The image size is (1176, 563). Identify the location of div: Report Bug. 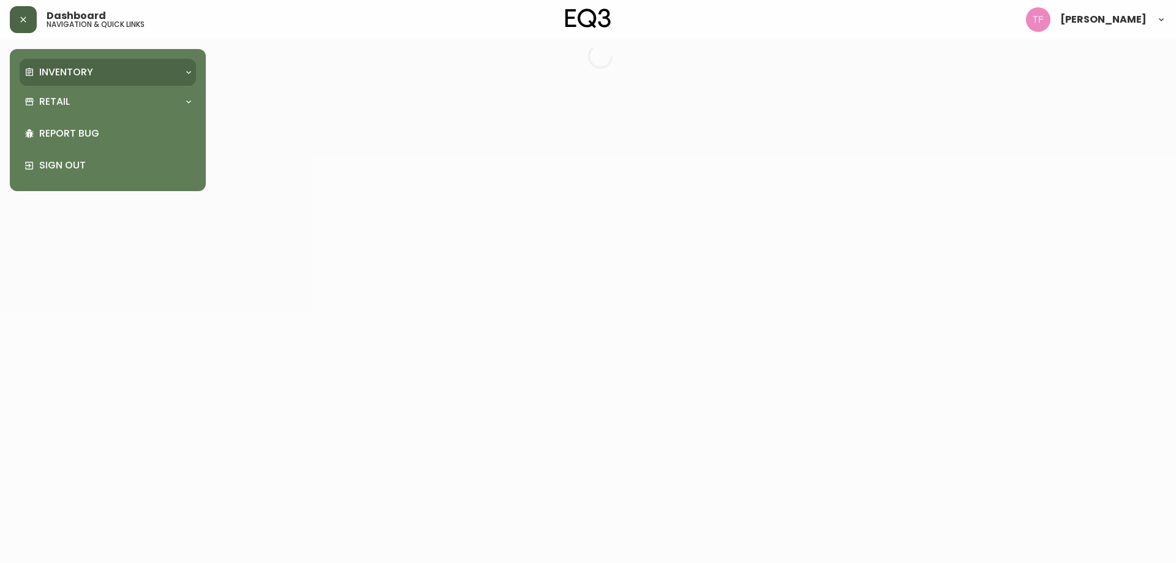
(108, 134).